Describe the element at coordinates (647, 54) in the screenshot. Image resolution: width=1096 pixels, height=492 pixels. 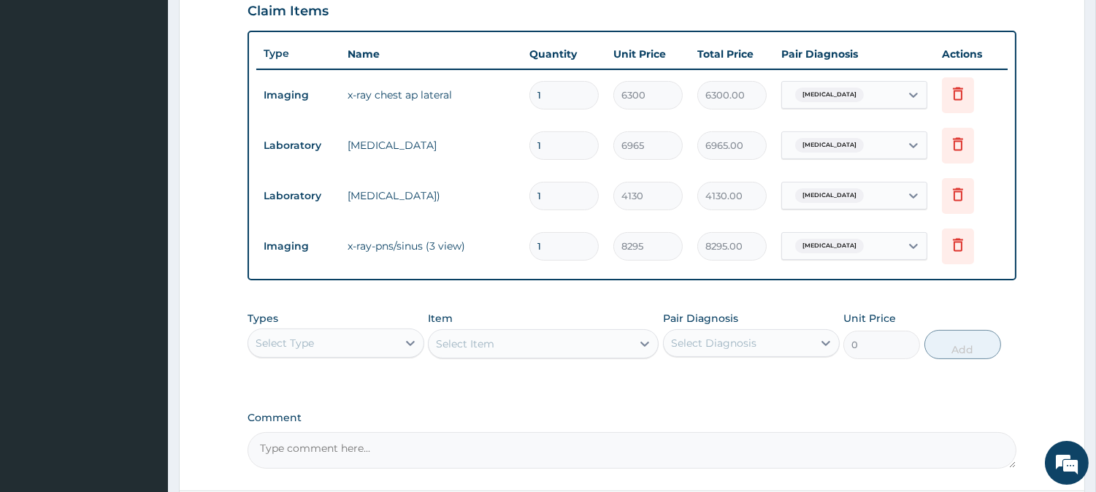
I see `th: Unit Price` at that location.